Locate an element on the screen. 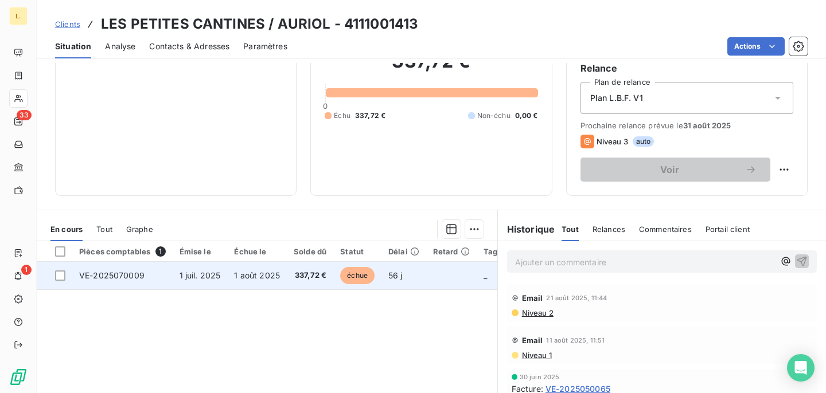 This screenshot has height=393, width=826. span: 0,00 € is located at coordinates (526, 116).